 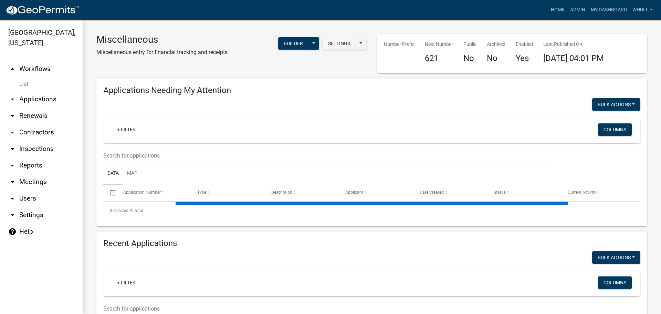 I want to click on datatable-header-cell: Status, so click(x=524, y=193).